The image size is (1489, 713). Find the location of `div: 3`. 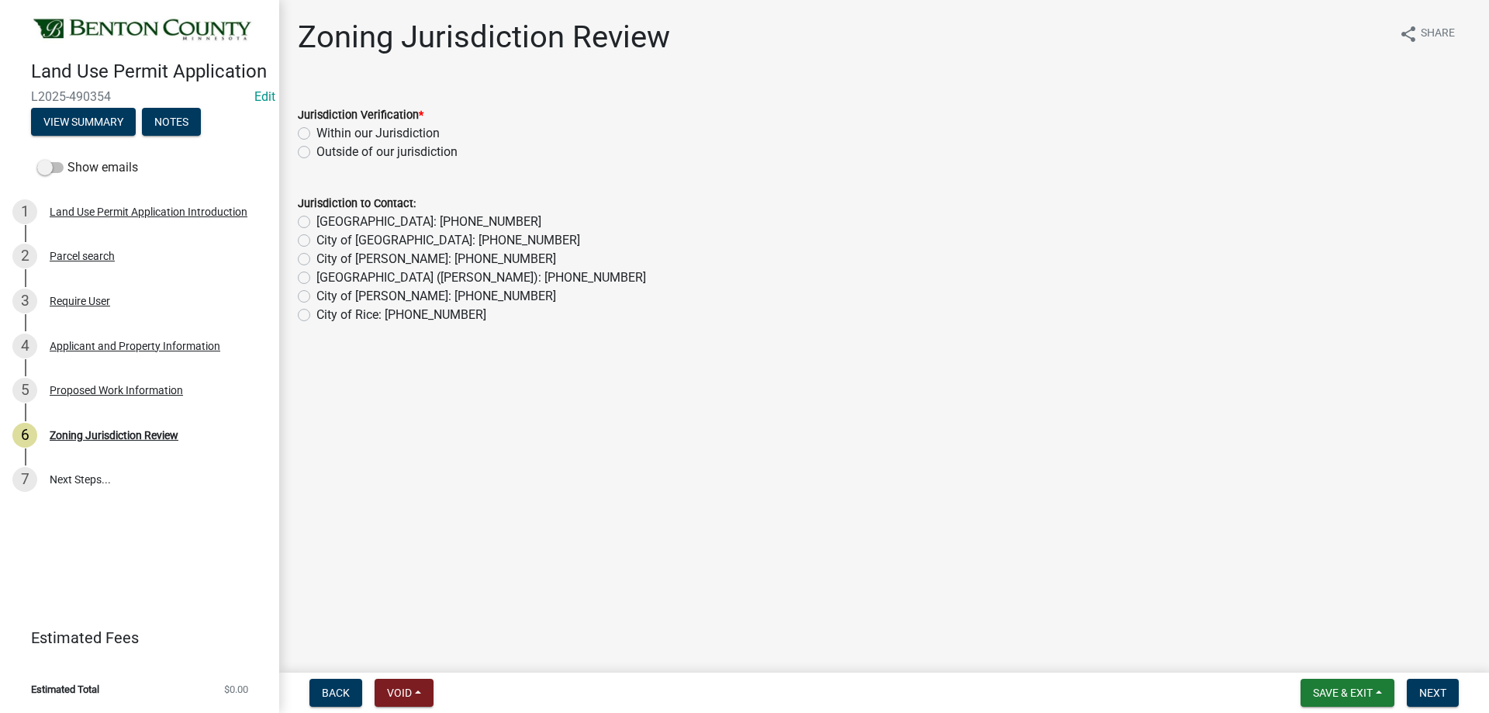

div: 3 is located at coordinates (25, 301).